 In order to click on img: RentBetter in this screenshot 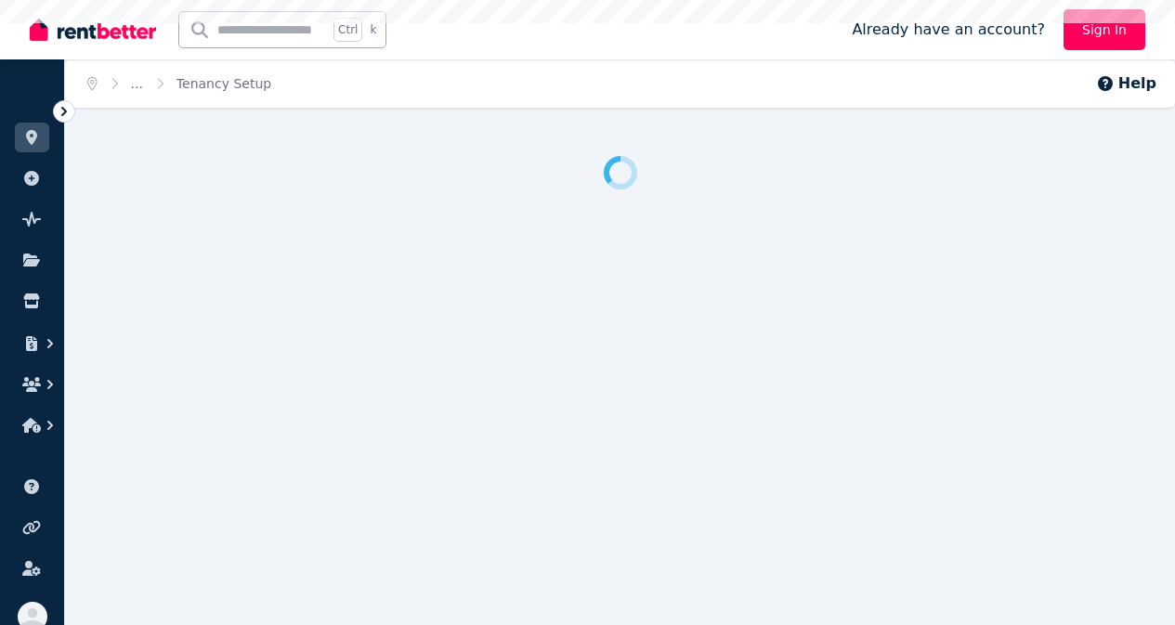, I will do `click(93, 30)`.